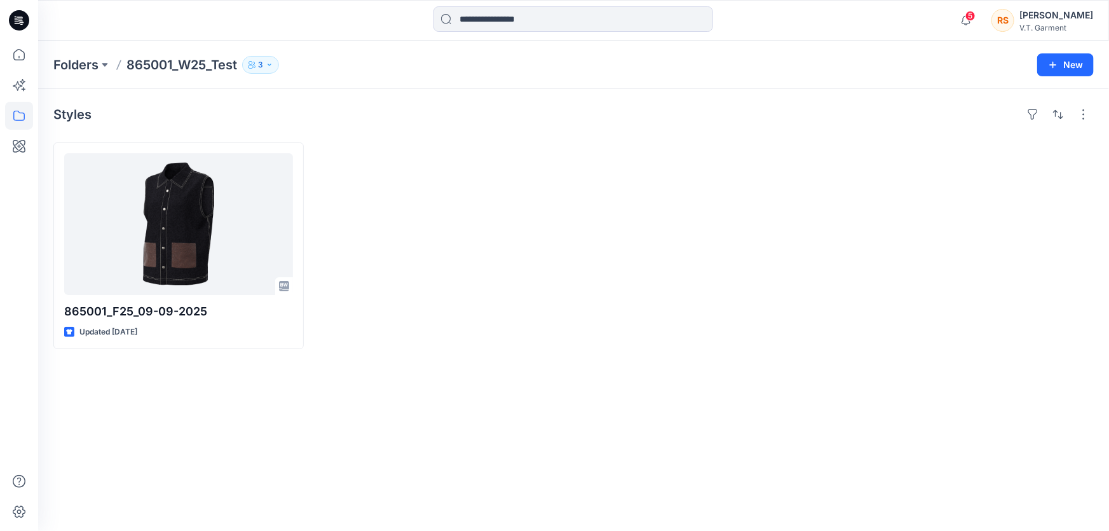 Image resolution: width=1109 pixels, height=531 pixels. I want to click on button: 3, so click(261, 65).